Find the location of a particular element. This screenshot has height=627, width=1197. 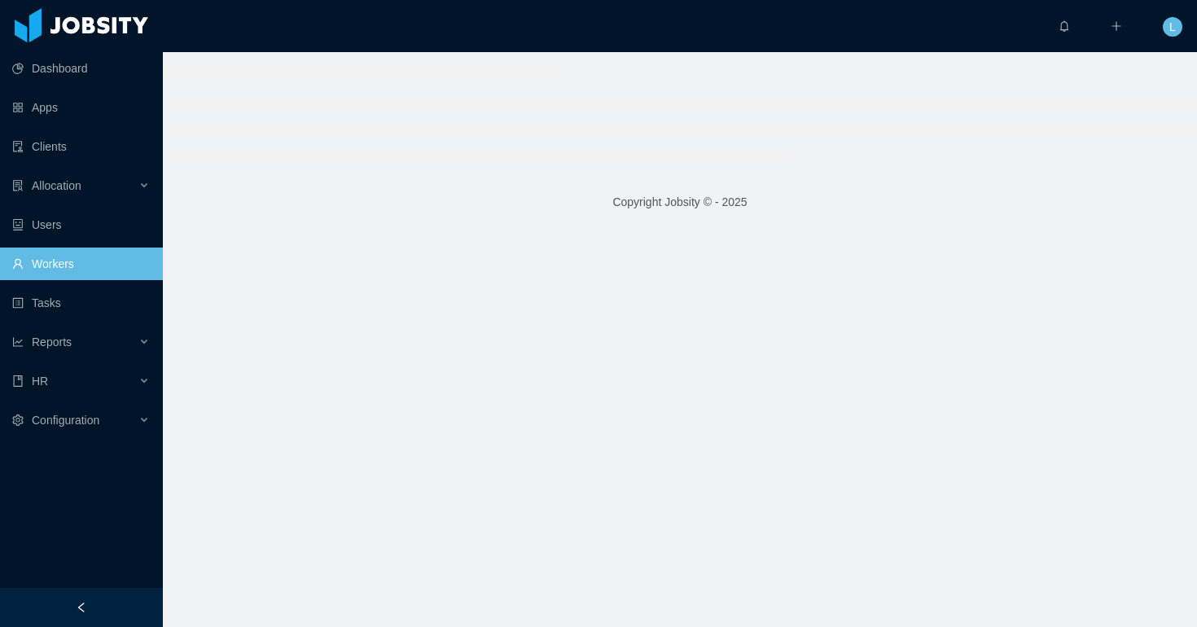

a: icon: userWorkers is located at coordinates (81, 264).